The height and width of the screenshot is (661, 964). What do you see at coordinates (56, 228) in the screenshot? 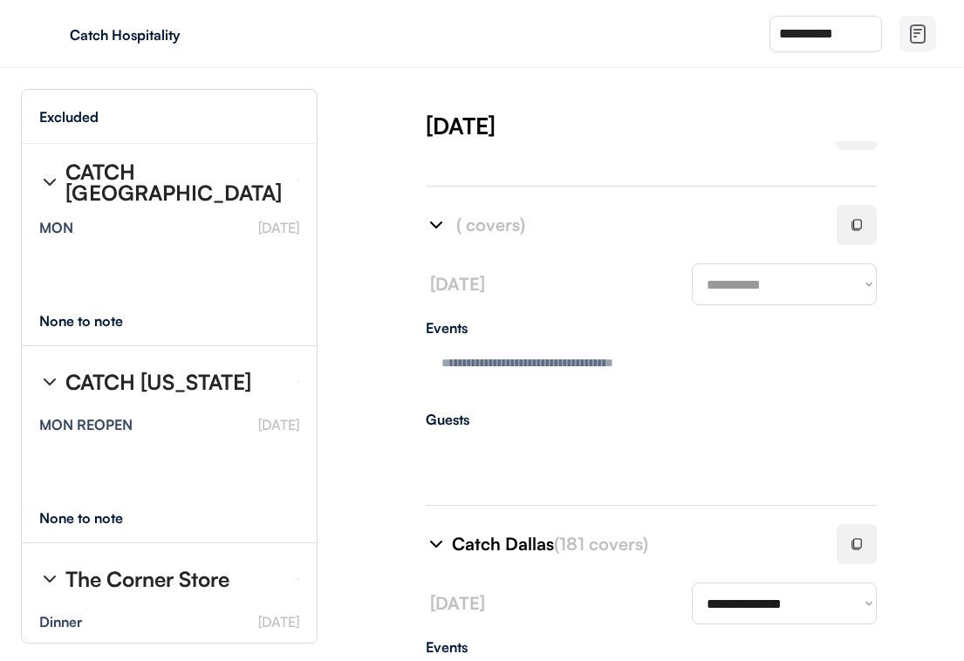
I see `div: MON` at bounding box center [56, 228].